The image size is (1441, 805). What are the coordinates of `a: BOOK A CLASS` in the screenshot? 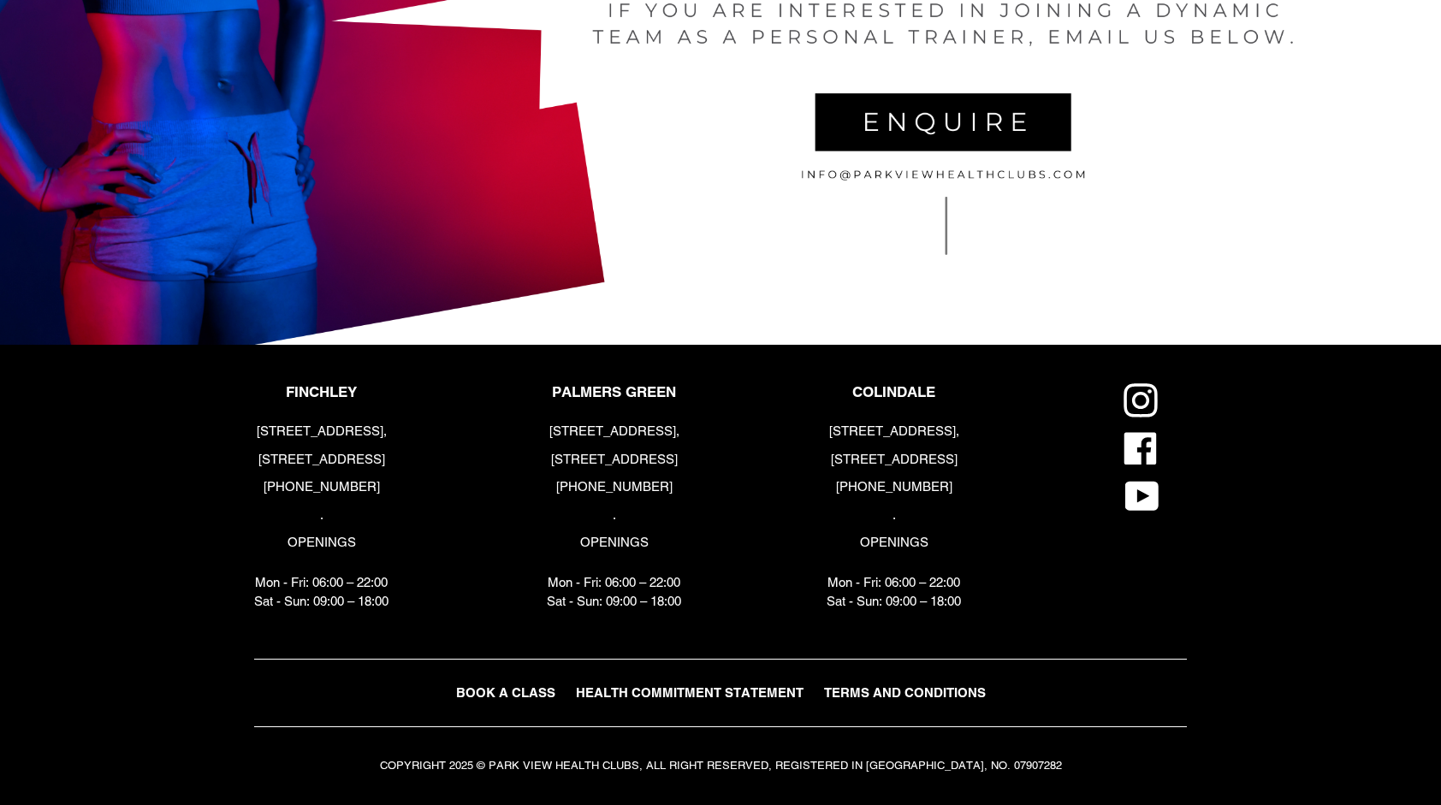 It's located at (506, 693).